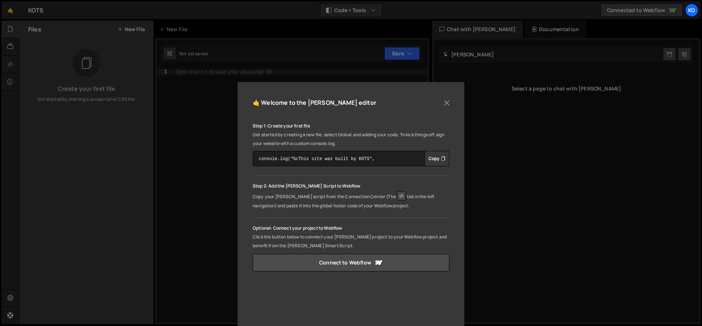  I want to click on p: Optional: Connect your project to Webflow, so click(351, 228).